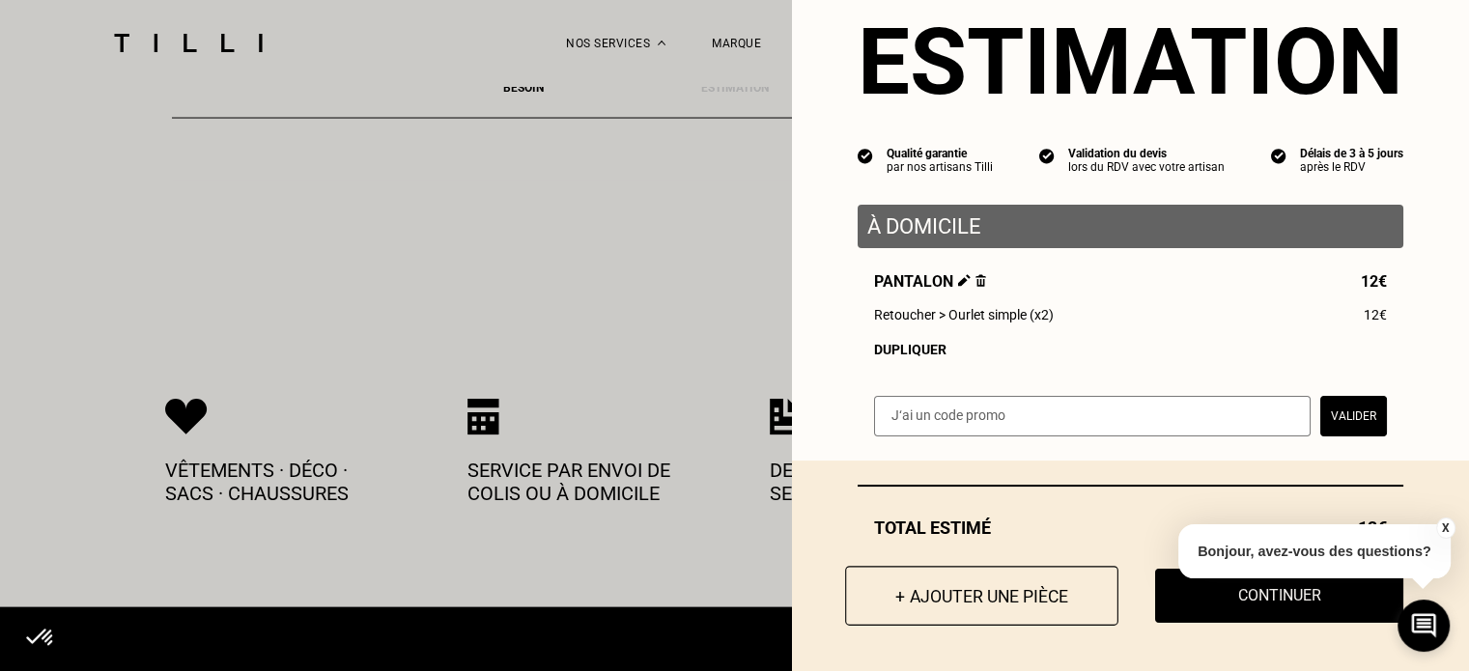 This screenshot has width=1469, height=671. Describe the element at coordinates (982, 596) in the screenshot. I see `button: + Ajouter une pièce` at that location.